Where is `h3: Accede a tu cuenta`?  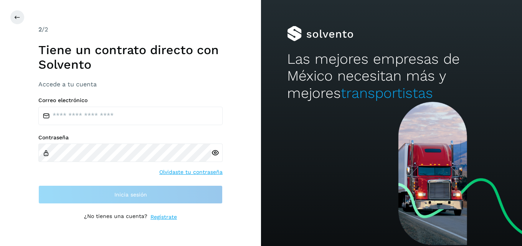 h3: Accede a tu cuenta is located at coordinates (130, 84).